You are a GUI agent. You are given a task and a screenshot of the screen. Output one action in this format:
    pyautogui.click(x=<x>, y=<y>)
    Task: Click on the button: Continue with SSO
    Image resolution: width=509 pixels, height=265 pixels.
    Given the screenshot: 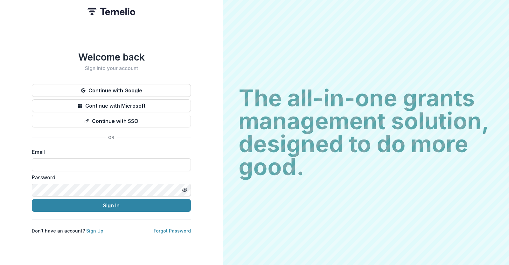 What is the action you would take?
    pyautogui.click(x=111, y=121)
    